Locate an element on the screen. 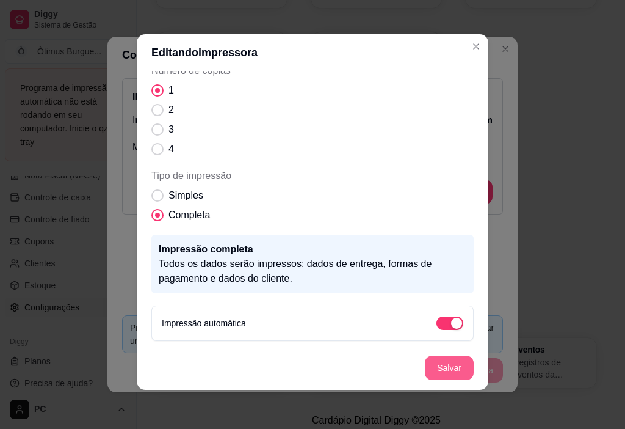 The width and height of the screenshot is (625, 429). span: 2 is located at coordinates (171, 110).